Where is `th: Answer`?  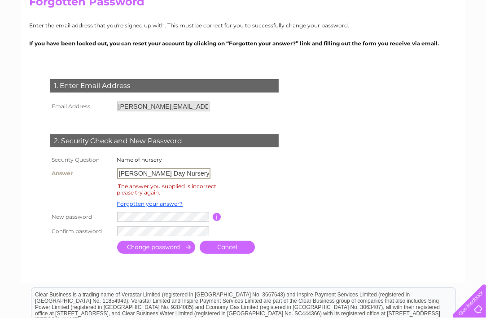 th: Answer is located at coordinates (81, 173).